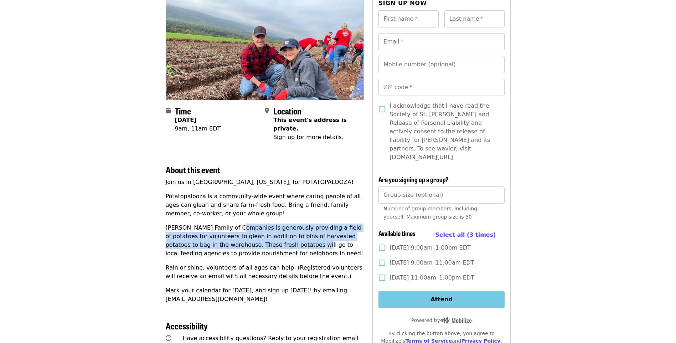 Image resolution: width=676 pixels, height=343 pixels. I want to click on button: Attend, so click(441, 299).